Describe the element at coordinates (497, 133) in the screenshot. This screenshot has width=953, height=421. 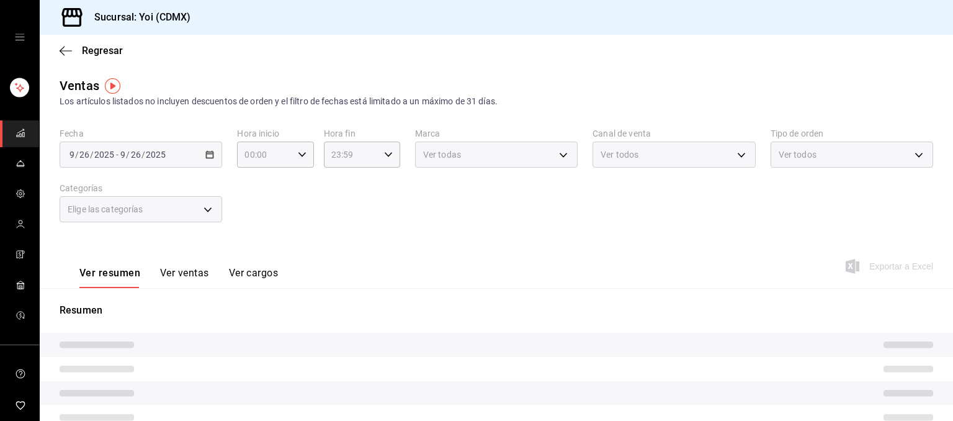
I see `label: Marca` at that location.